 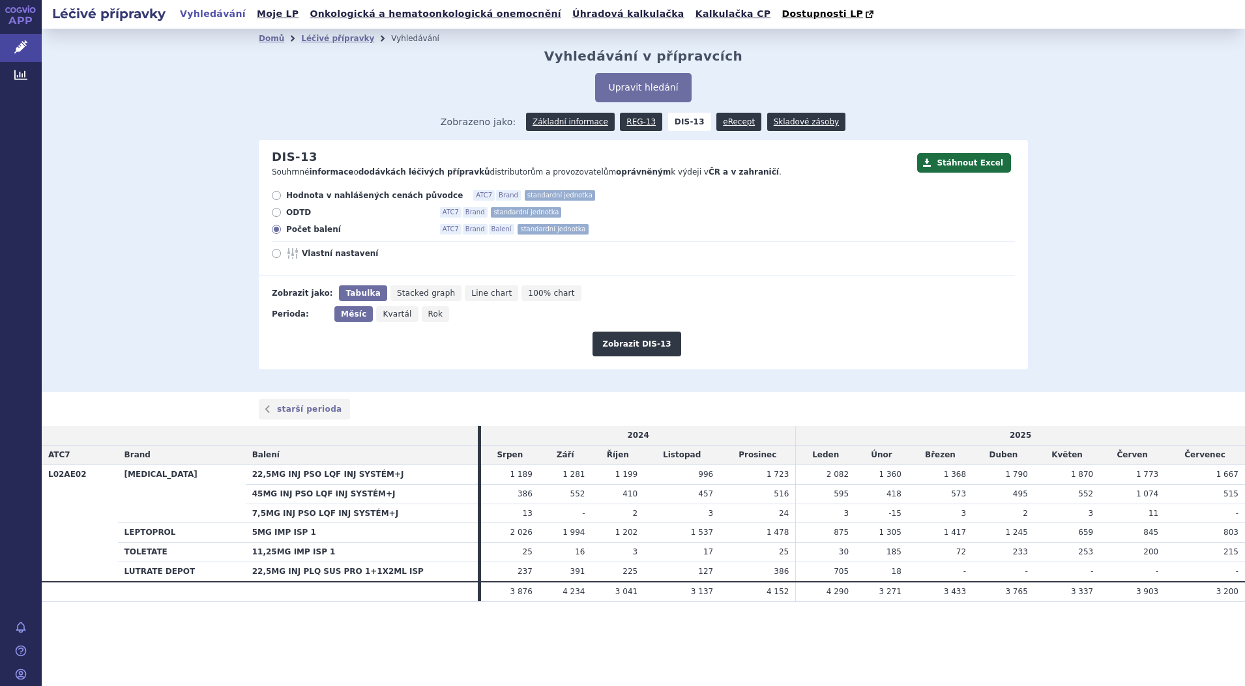 What do you see at coordinates (890, 475) in the screenshot?
I see `span: 1 360` at bounding box center [890, 475].